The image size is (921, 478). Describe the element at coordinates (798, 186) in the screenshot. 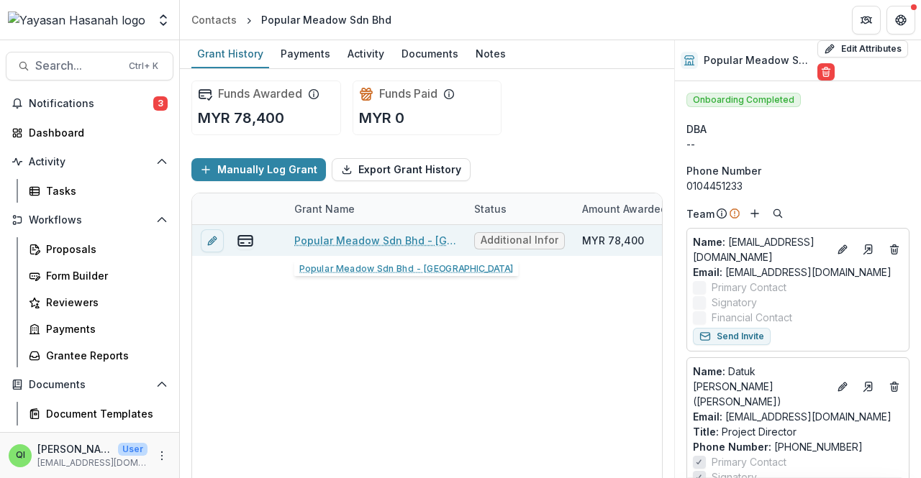

I see `div: 0104451233` at that location.